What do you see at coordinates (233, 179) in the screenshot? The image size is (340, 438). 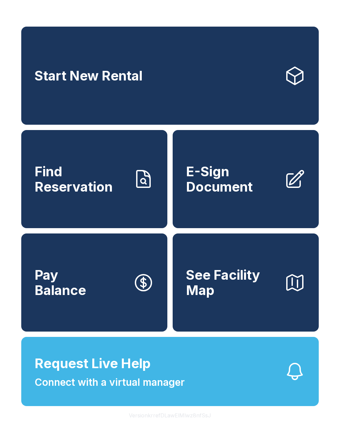 I see `span: E-Sign Document` at bounding box center [233, 179].